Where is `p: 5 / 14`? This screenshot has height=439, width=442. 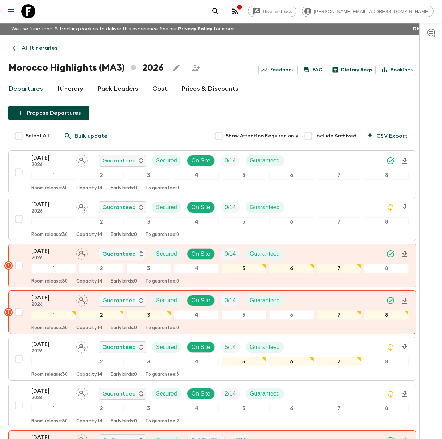 p: 5 / 14 is located at coordinates (230, 347).